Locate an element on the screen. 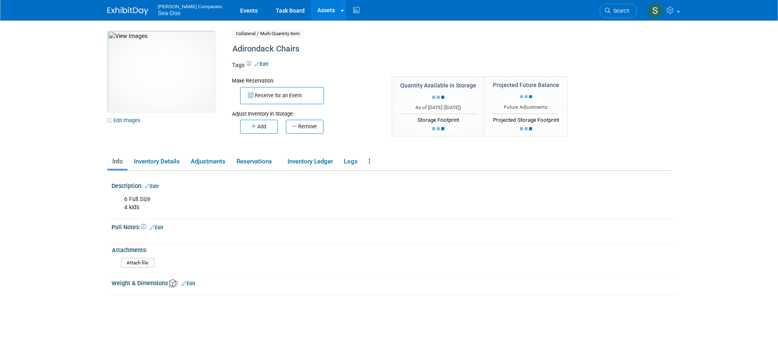 Image resolution: width=778 pixels, height=351 pixels. span: Collateral / Multi-Quantity Item is located at coordinates (268, 34).